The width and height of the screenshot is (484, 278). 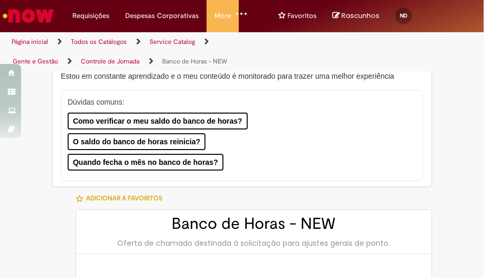 What do you see at coordinates (99, 42) in the screenshot?
I see `a: Todos os Catálogos` at bounding box center [99, 42].